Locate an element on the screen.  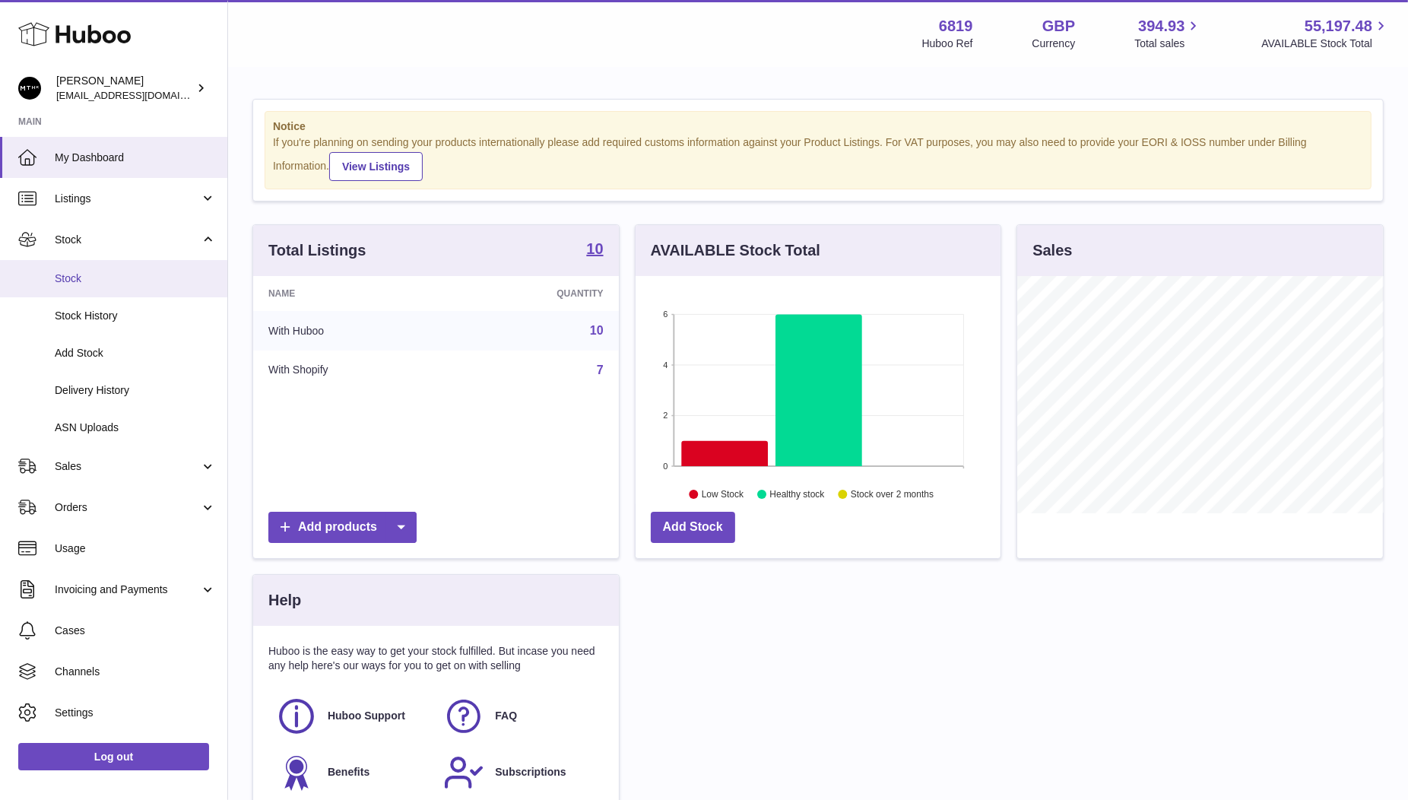
strong: Notice is located at coordinates (818, 126).